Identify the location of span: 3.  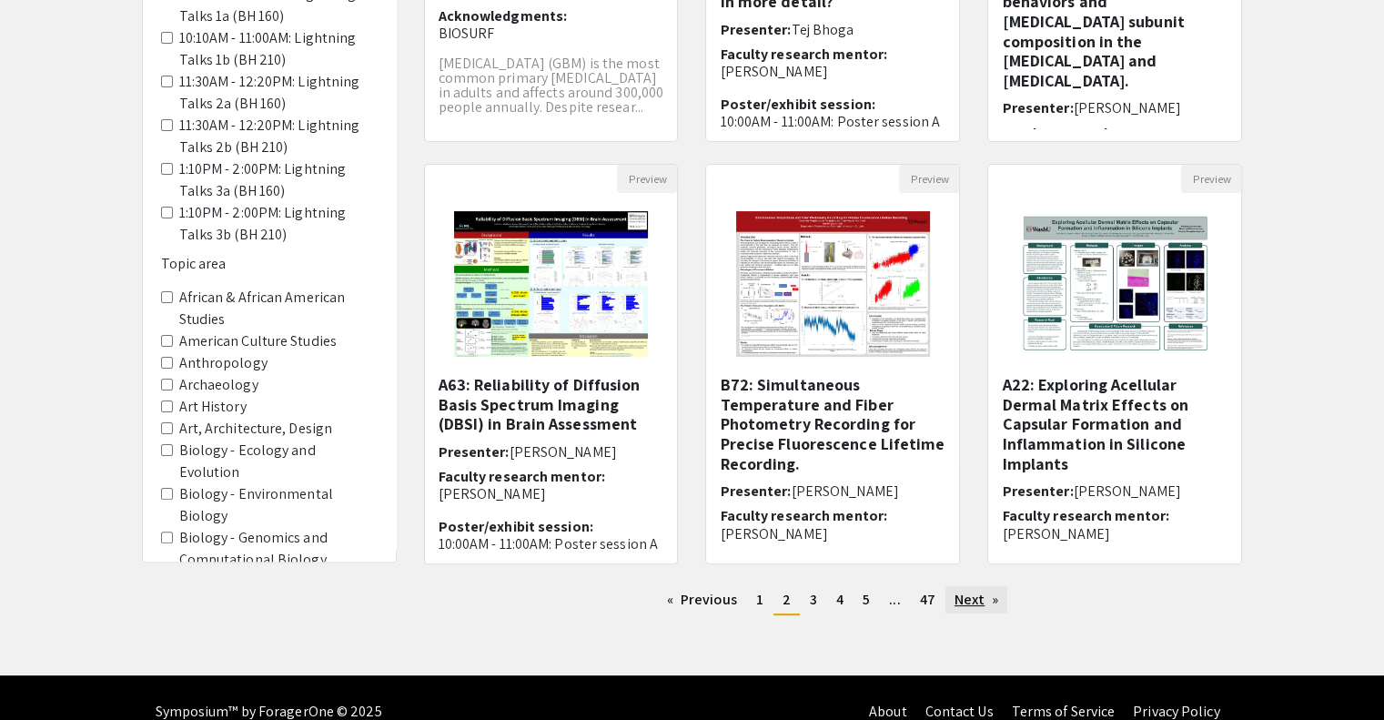
(814, 599).